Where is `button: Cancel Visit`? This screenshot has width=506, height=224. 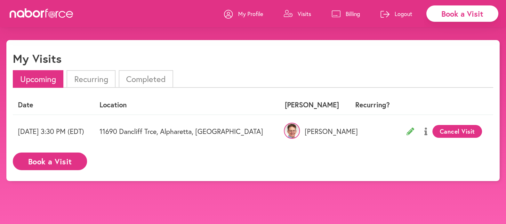 button: Cancel Visit is located at coordinates (457, 131).